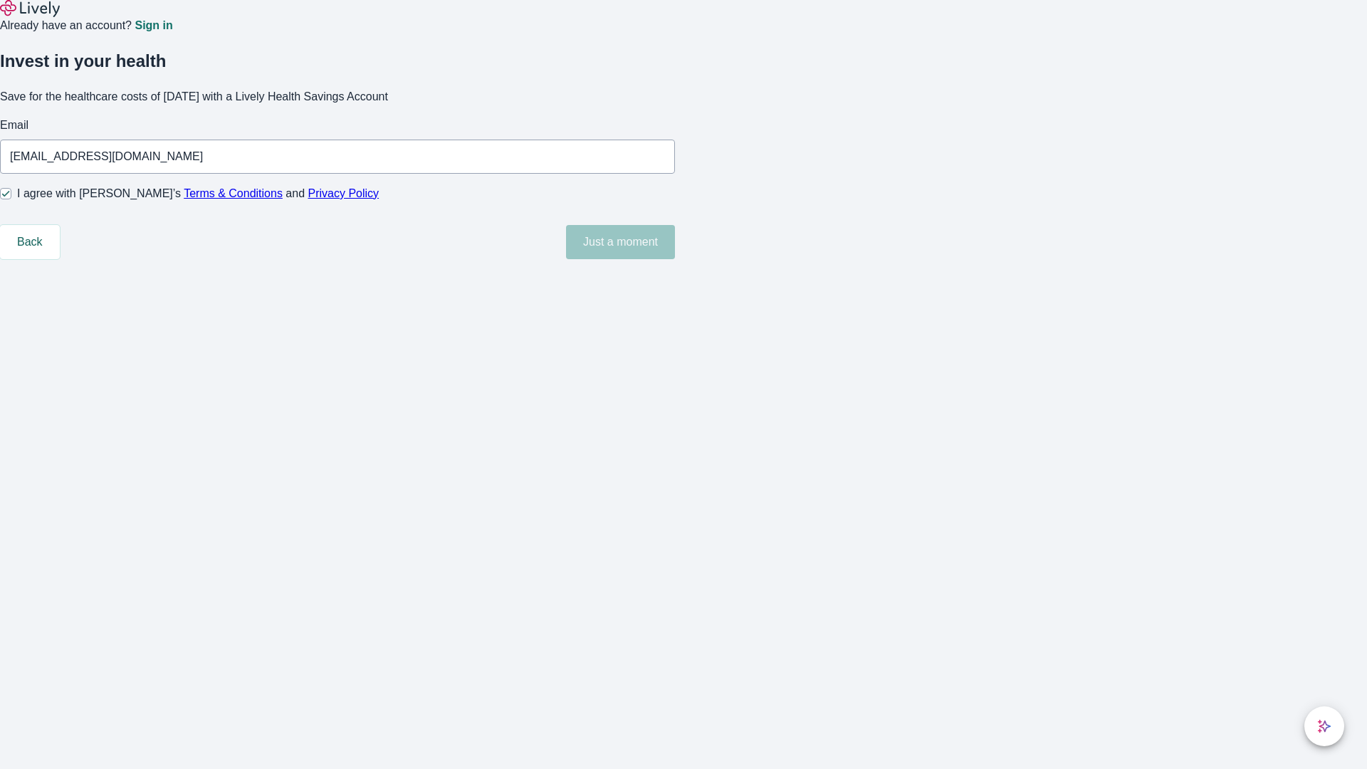 This screenshot has height=769, width=1367. Describe the element at coordinates (344, 193) in the screenshot. I see `a: Privacy Policy` at that location.